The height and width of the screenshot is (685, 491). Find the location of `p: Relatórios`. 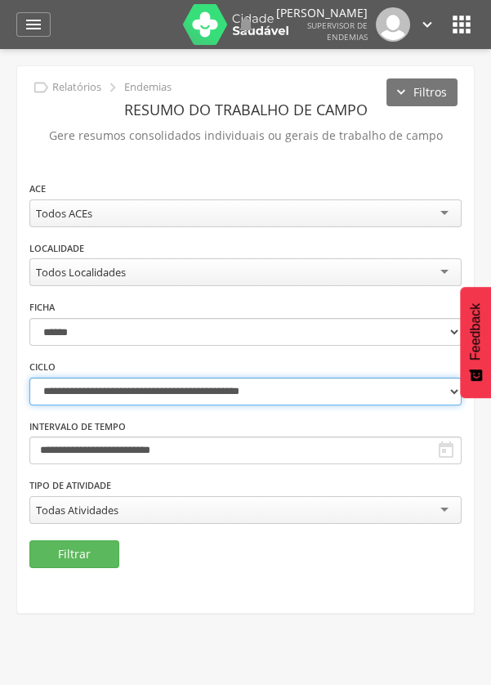

p: Relatórios is located at coordinates (77, 87).